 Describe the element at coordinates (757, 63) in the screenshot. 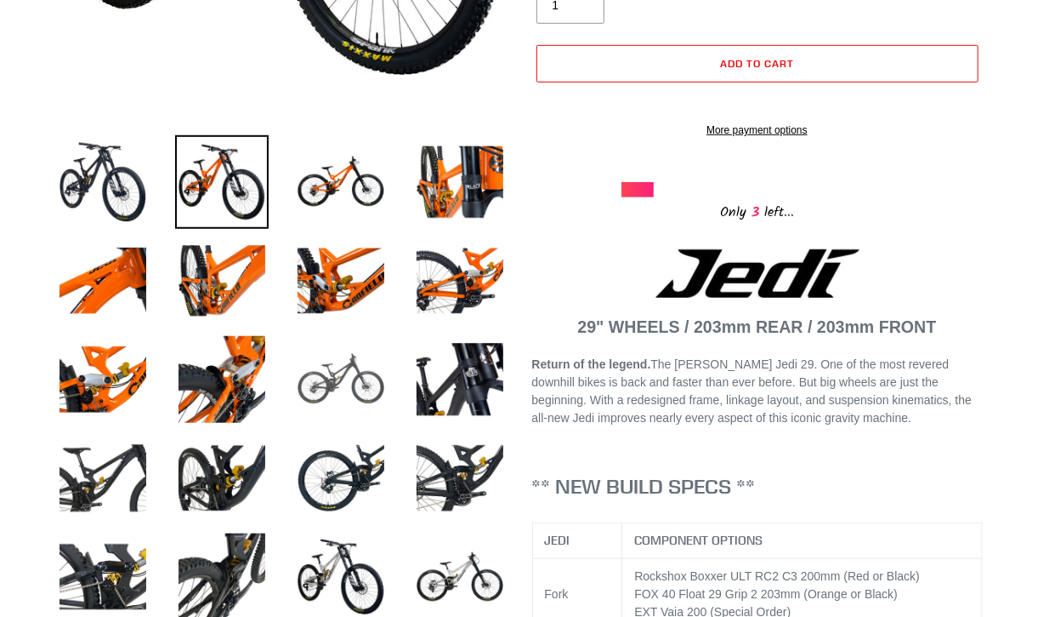

I see `span: Add to cart` at that location.